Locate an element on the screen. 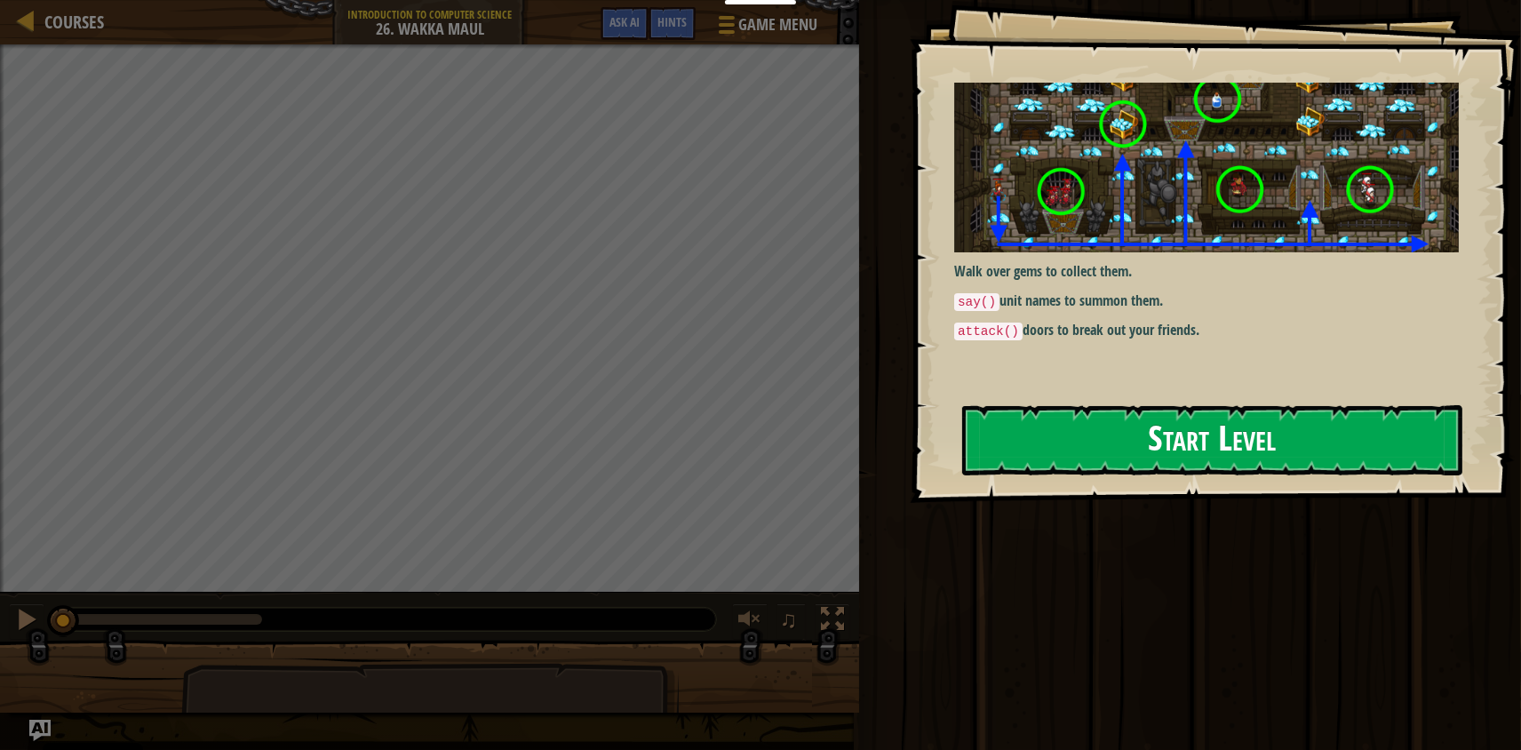  span: Ask AI is located at coordinates (625, 21).